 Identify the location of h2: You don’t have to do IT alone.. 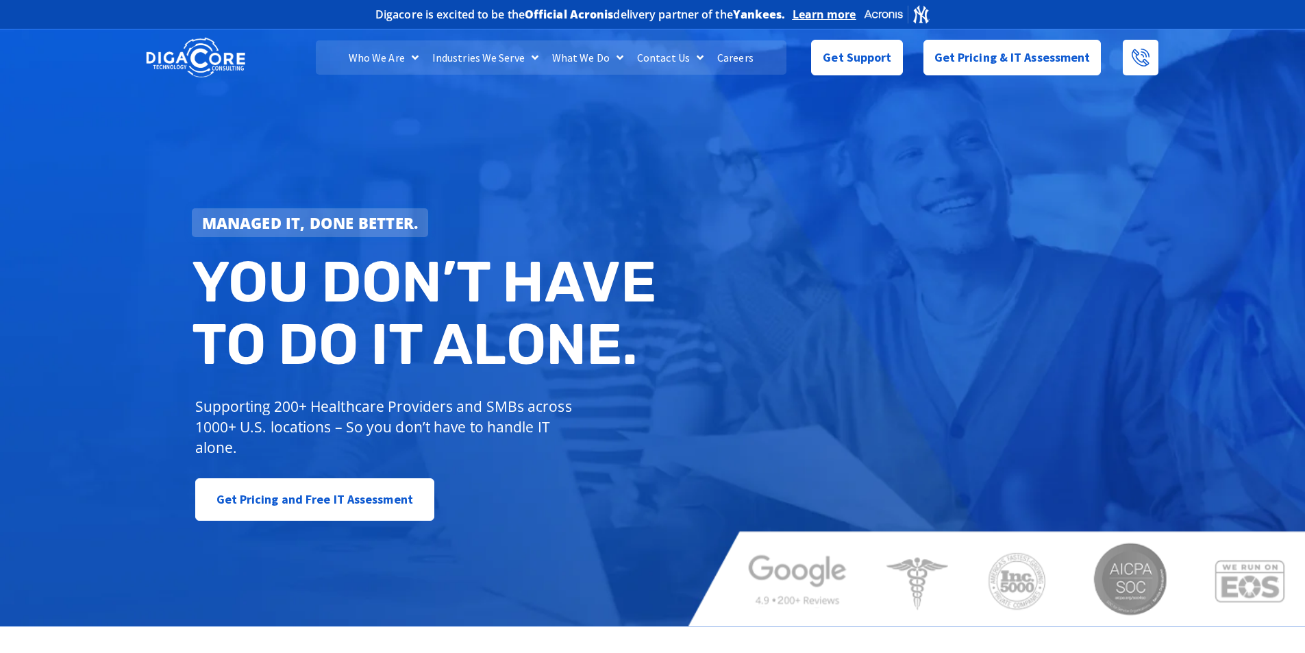
(428, 313).